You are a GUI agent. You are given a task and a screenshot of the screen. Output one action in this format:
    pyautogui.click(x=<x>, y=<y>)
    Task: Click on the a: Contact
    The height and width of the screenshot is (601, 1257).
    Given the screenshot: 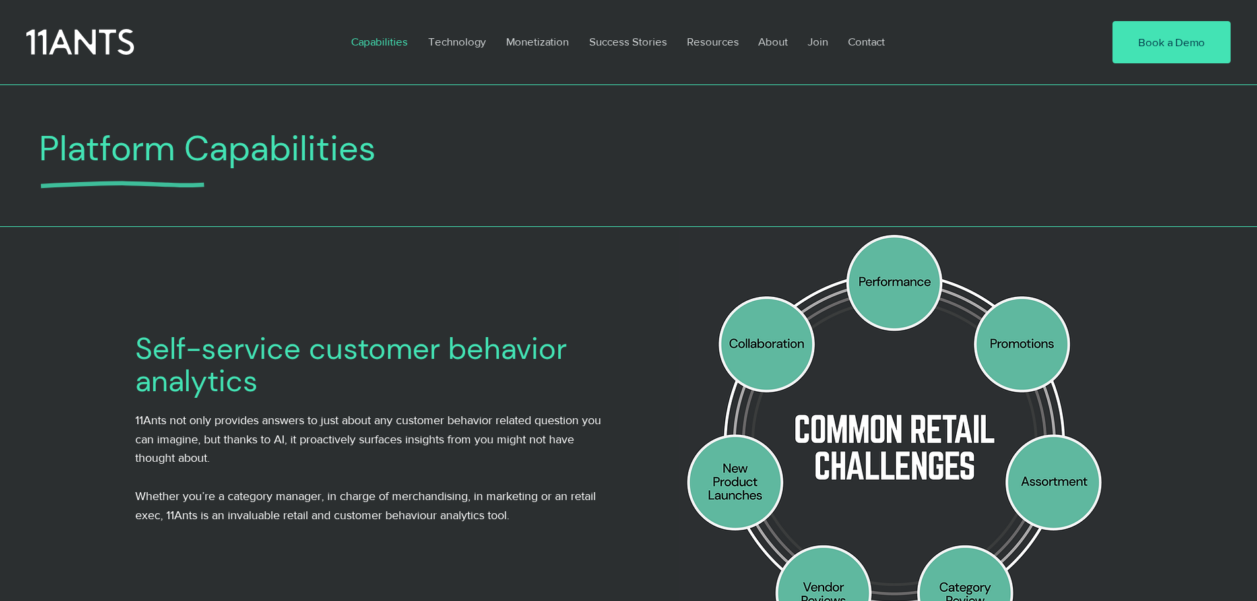 What is the action you would take?
    pyautogui.click(x=867, y=42)
    